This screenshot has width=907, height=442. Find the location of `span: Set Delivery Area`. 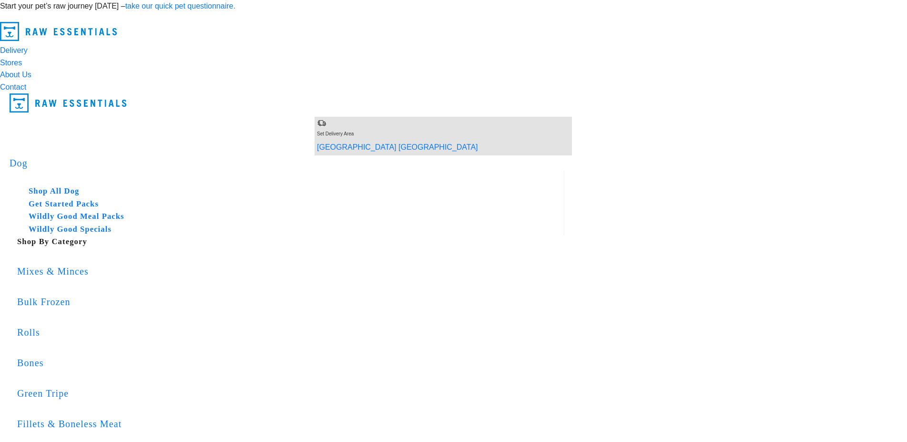

span: Set Delivery Area is located at coordinates (335, 134).